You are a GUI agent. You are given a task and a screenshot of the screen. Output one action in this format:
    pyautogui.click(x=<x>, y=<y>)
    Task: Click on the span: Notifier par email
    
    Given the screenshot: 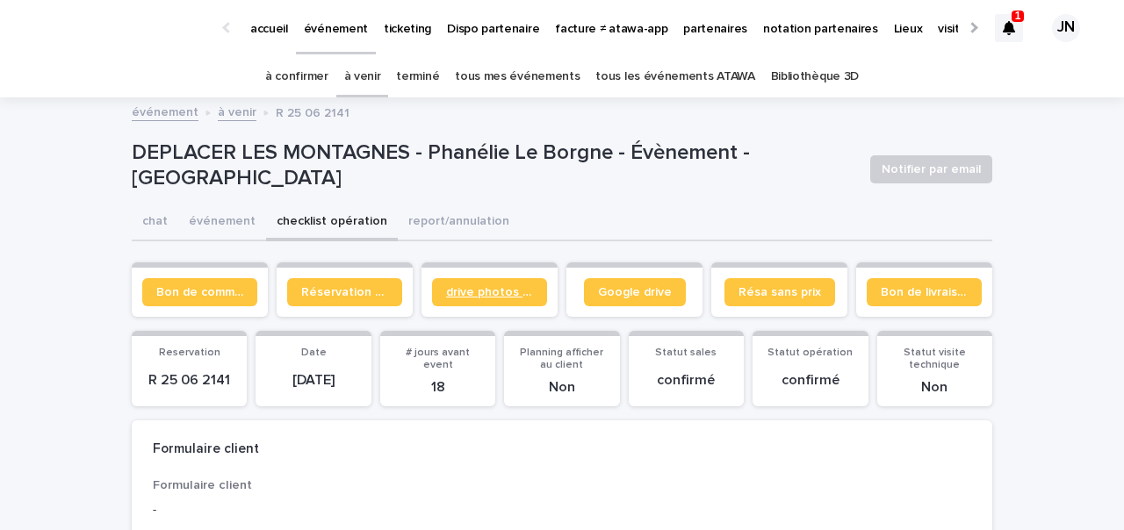 What is the action you would take?
    pyautogui.click(x=930, y=169)
    